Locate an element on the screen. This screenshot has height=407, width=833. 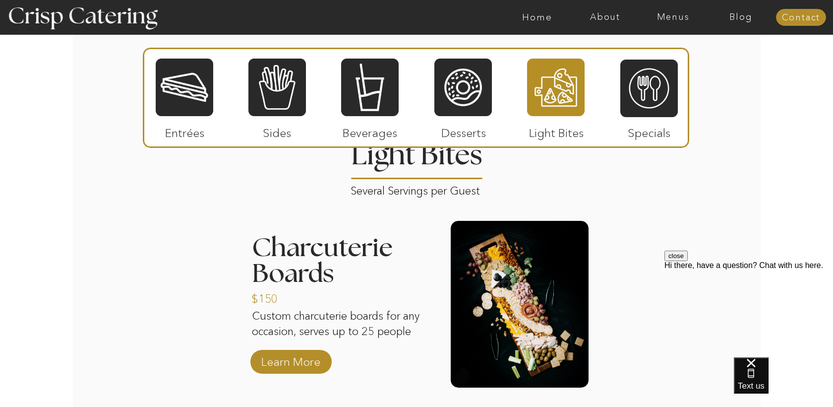
a: Learn More is located at coordinates (291, 359).